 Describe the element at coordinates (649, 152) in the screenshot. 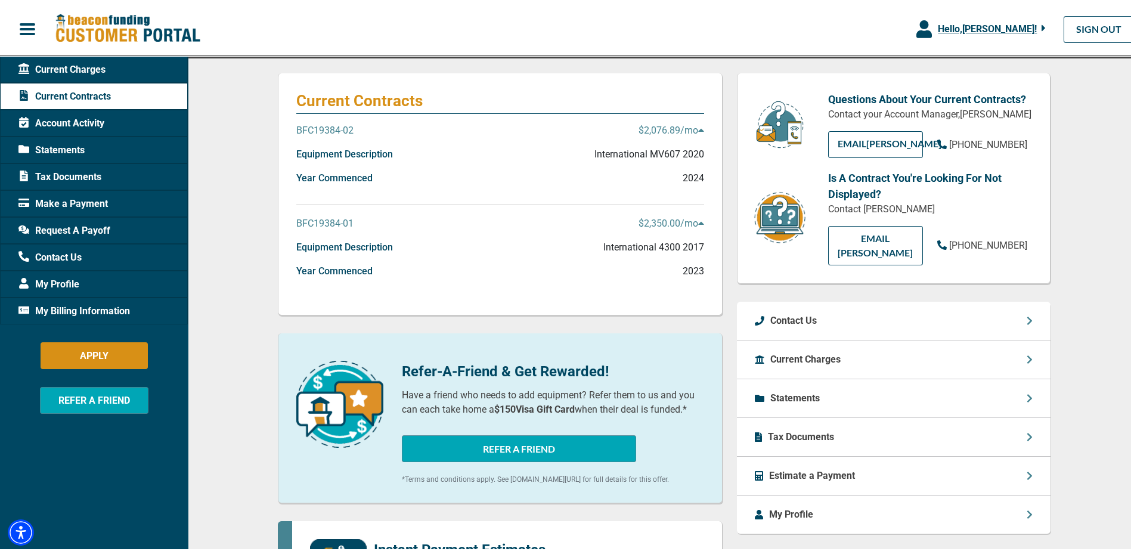

I see `p: International MV607 2020` at that location.